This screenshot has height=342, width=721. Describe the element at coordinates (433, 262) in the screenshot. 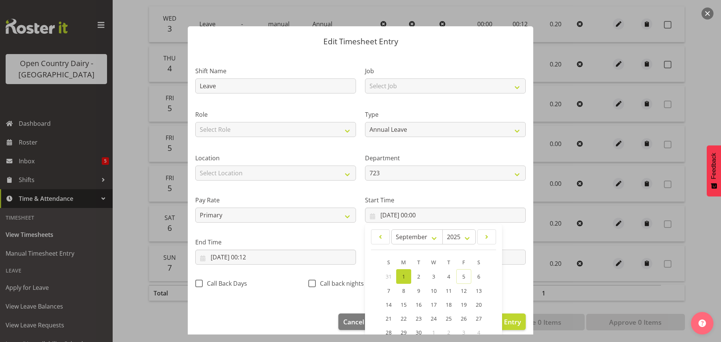

I see `span: W` at that location.